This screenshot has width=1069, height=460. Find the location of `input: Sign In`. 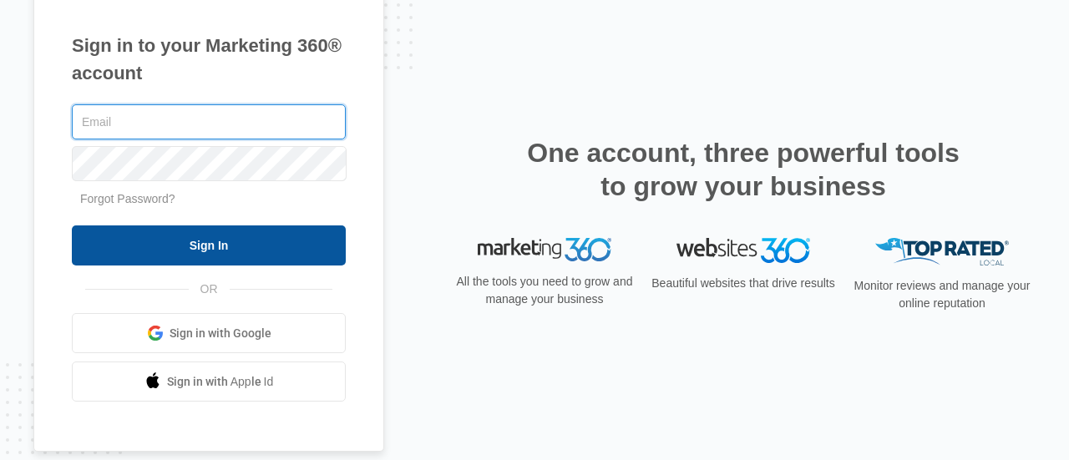

input: Sign In is located at coordinates (209, 246).